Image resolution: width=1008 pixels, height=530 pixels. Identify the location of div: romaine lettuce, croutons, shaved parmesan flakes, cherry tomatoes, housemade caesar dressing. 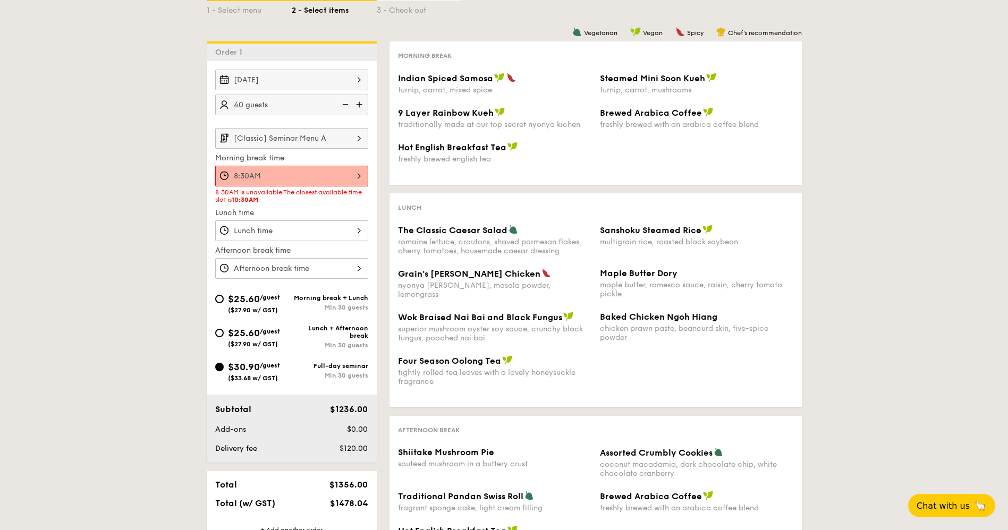
(495, 247).